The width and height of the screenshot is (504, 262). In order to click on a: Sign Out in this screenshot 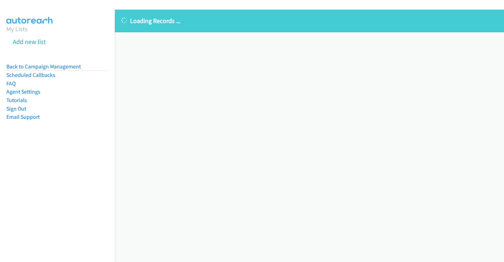, I will do `click(16, 108)`.